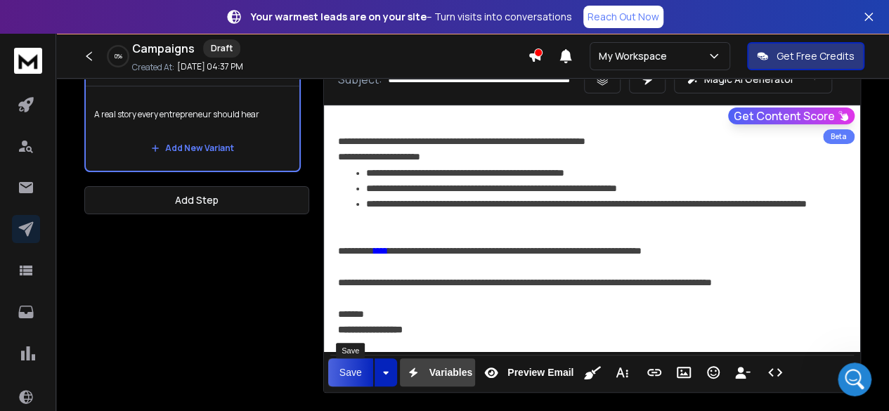 This screenshot has width=889, height=411. What do you see at coordinates (193, 148) in the screenshot?
I see `button: Add New Variant` at bounding box center [193, 148].